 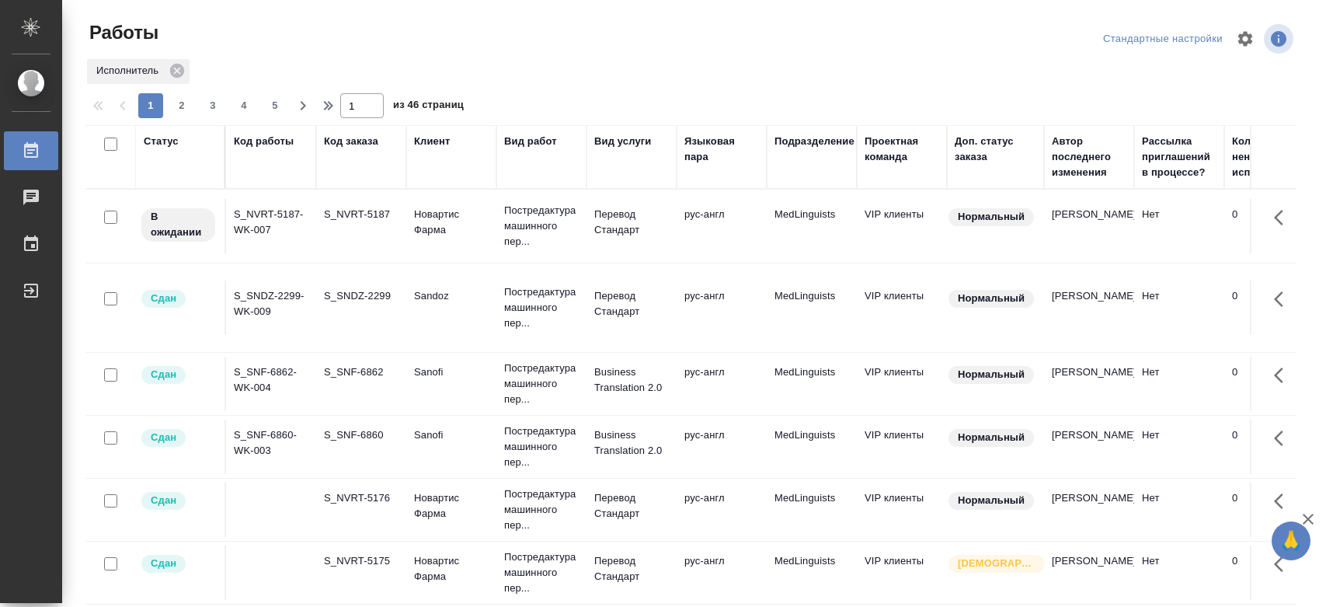 I want to click on div: Автор последнего изменения, so click(x=1089, y=157).